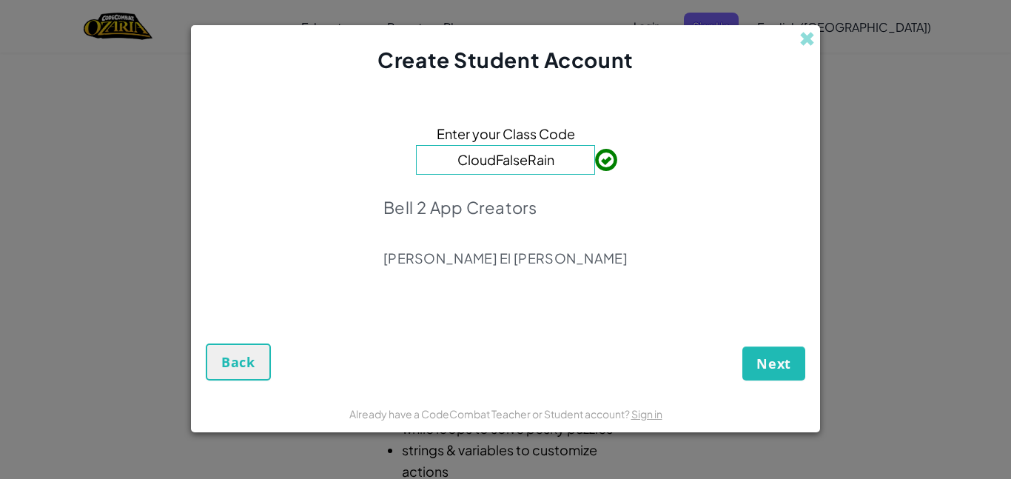 Image resolution: width=1011 pixels, height=479 pixels. I want to click on span: Back, so click(238, 362).